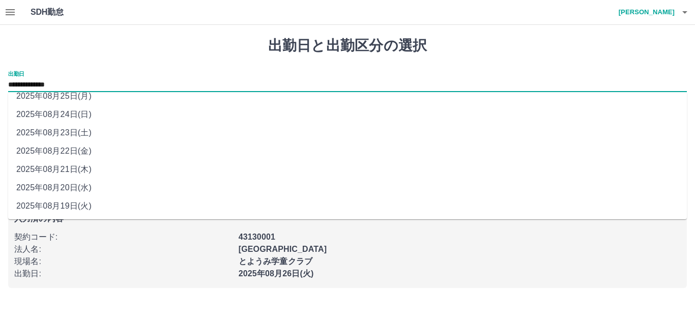 This screenshot has height=318, width=695. Describe the element at coordinates (123, 237) in the screenshot. I see `p: 契約コード :` at that location.